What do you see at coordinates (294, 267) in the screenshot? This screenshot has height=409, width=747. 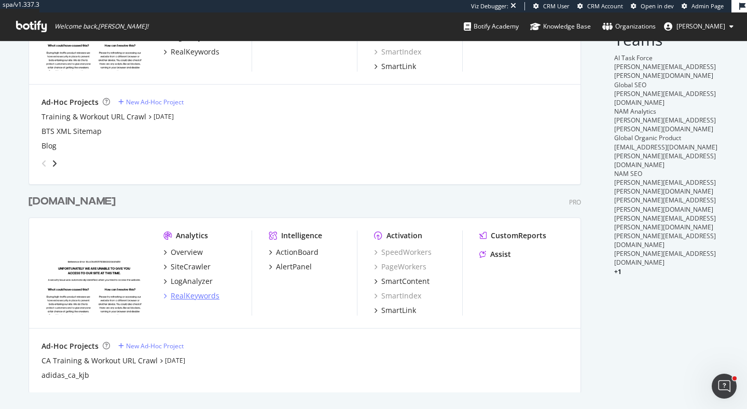 I see `div: AlertPanel` at bounding box center [294, 267].